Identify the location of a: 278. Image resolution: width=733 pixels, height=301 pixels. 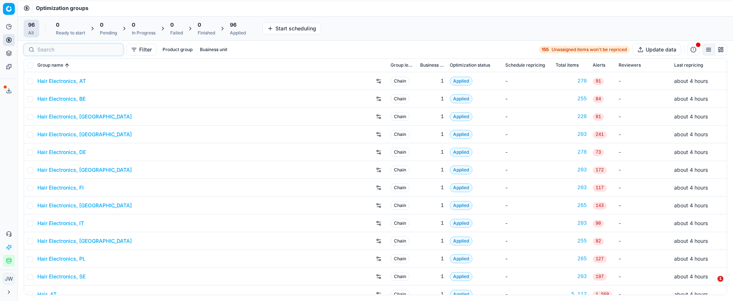
(571, 152).